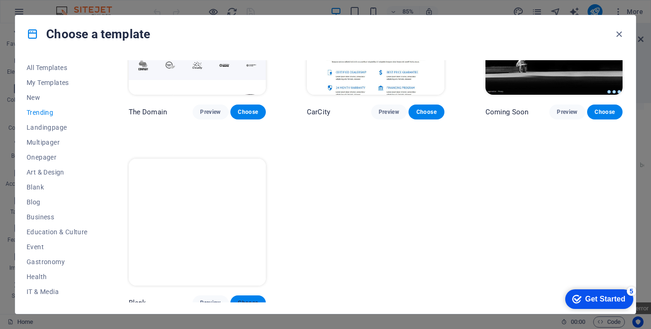  What do you see at coordinates (57, 217) in the screenshot?
I see `span: Business` at bounding box center [57, 217].